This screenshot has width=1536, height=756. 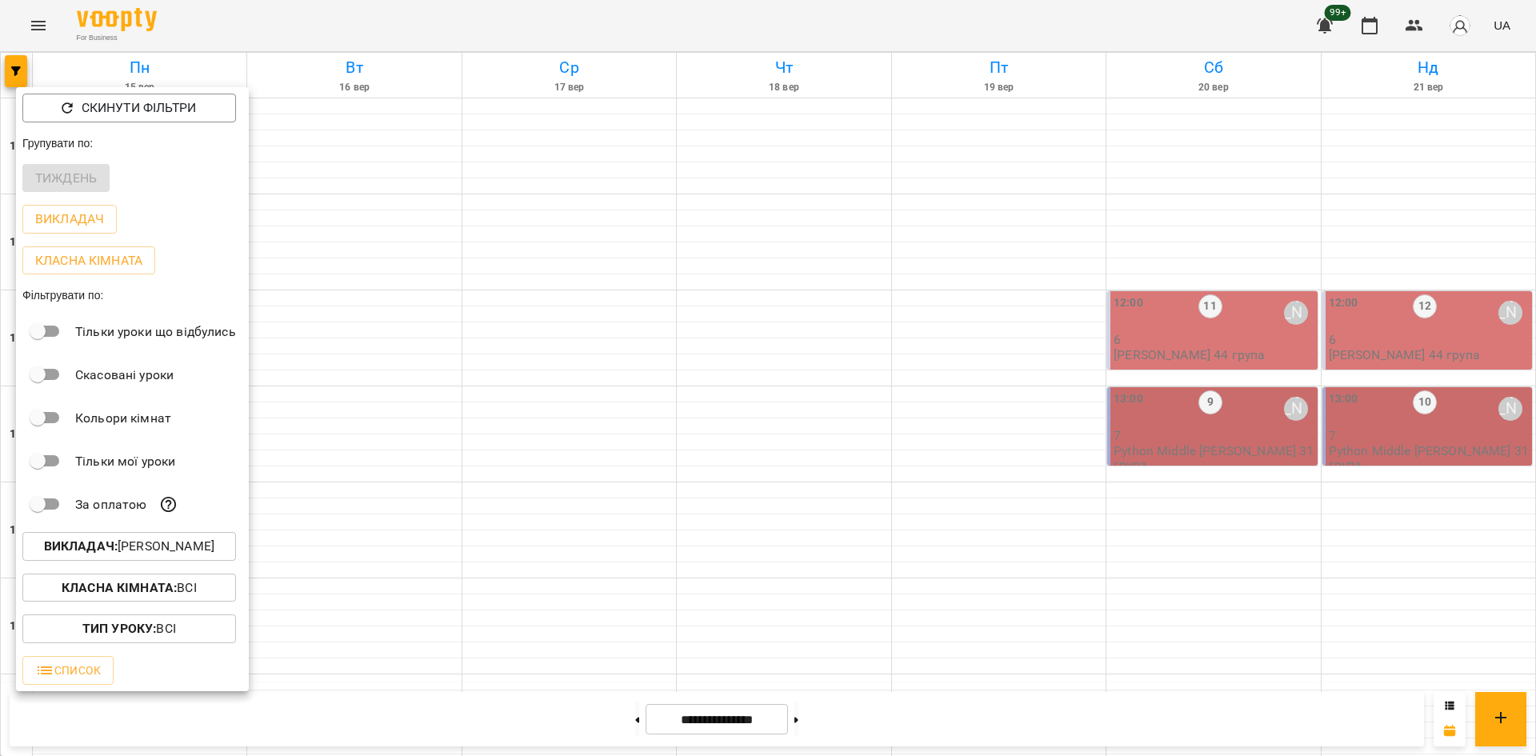 I want to click on button: Викладач, so click(x=70, y=219).